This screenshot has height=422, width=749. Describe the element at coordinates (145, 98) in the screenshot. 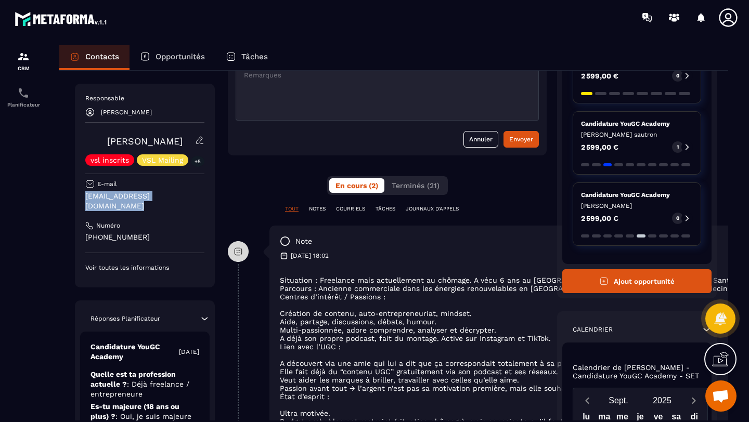

I see `p: Responsable` at that location.